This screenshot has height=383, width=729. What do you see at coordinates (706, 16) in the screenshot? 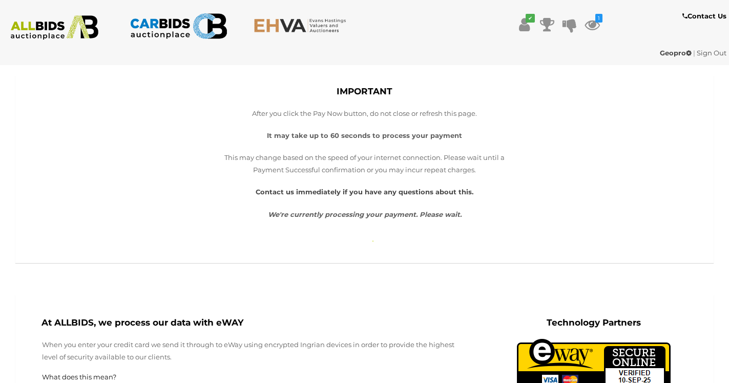
I see `a: Contact Us` at bounding box center [706, 16].